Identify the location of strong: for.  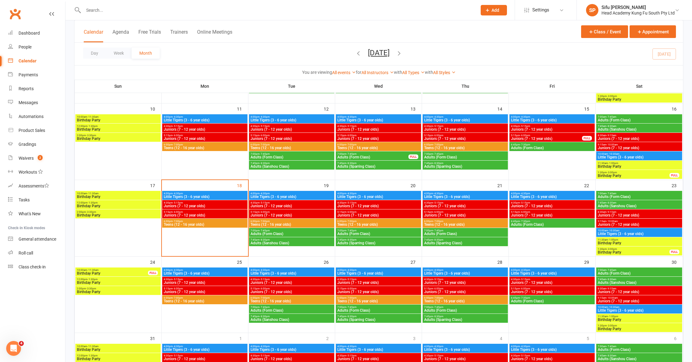
(359, 72).